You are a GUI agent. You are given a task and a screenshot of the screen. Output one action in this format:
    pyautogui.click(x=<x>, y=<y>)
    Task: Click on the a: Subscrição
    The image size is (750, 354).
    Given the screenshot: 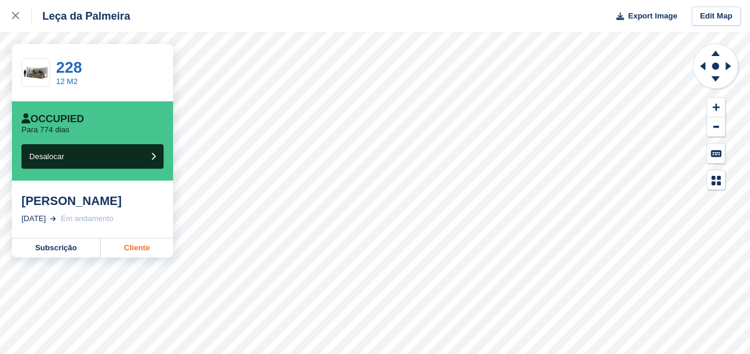 What is the action you would take?
    pyautogui.click(x=56, y=248)
    